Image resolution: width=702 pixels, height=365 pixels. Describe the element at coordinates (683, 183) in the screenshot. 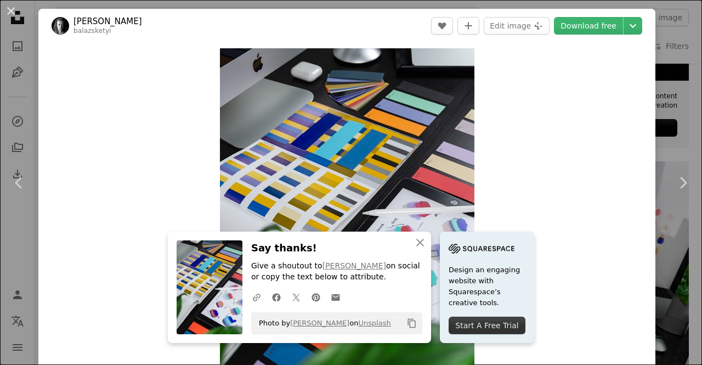

I see `a: Next` at that location.